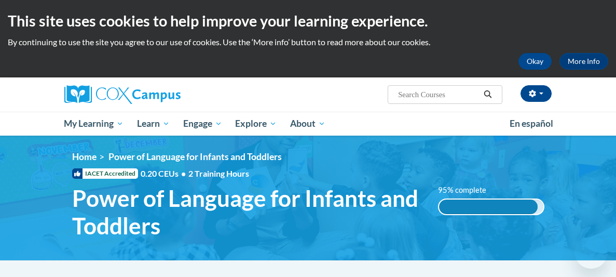  I want to click on span: Learn, so click(153, 123).